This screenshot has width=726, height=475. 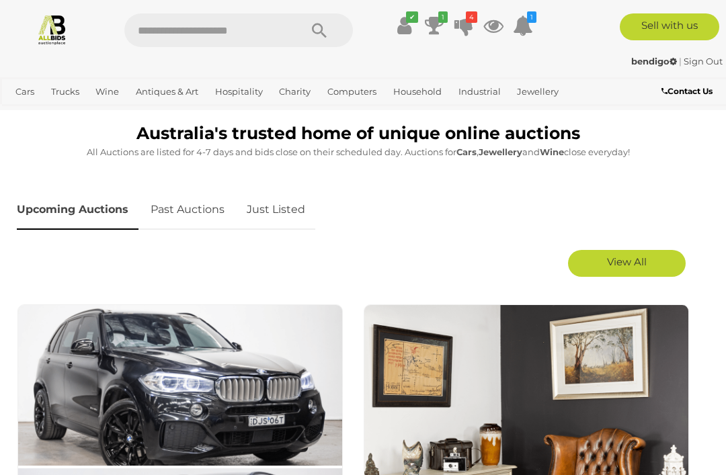 I want to click on a: Just Listed, so click(x=276, y=210).